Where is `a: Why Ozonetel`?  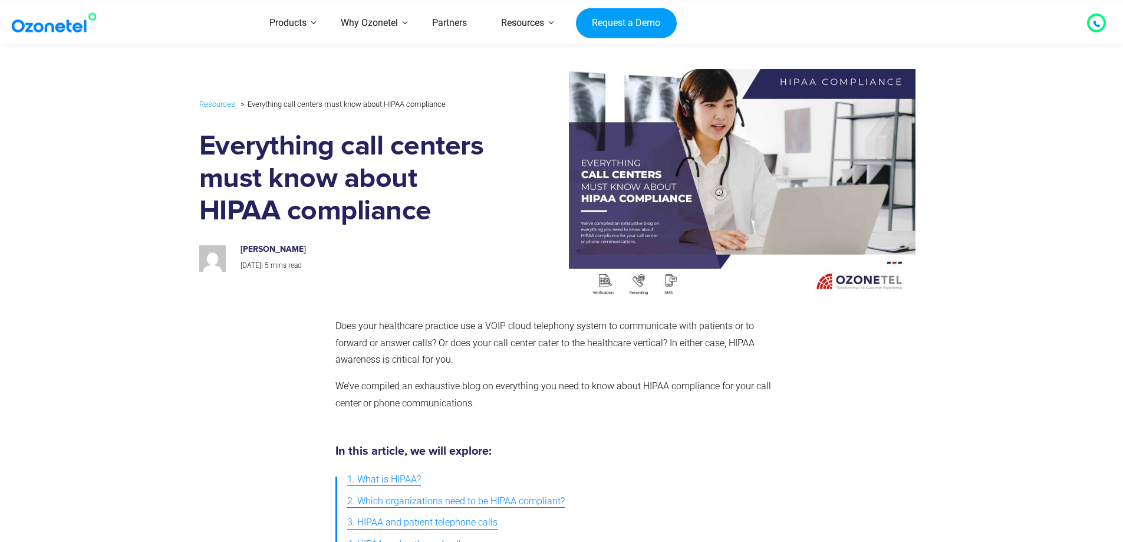
a: Why Ozonetel is located at coordinates (369, 23).